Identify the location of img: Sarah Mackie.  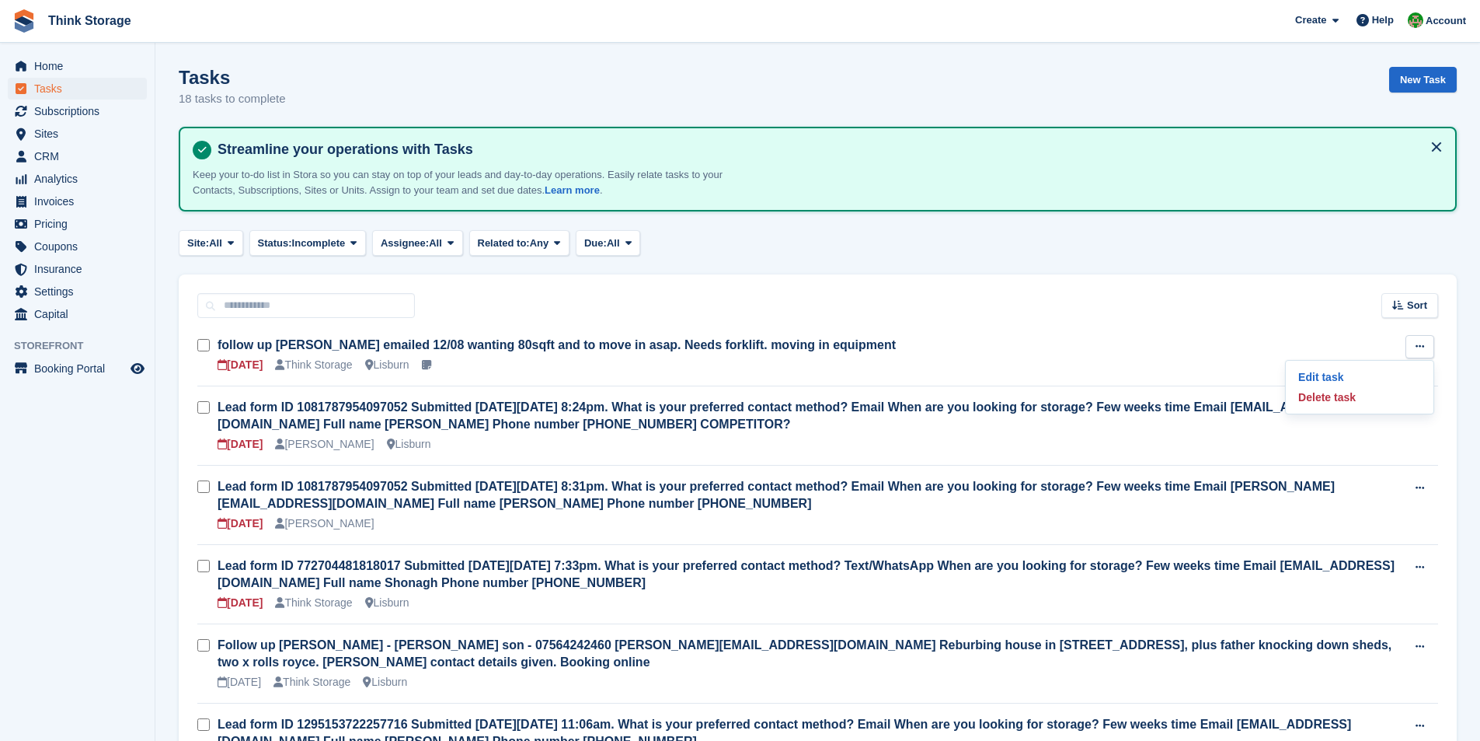
(1416, 20).